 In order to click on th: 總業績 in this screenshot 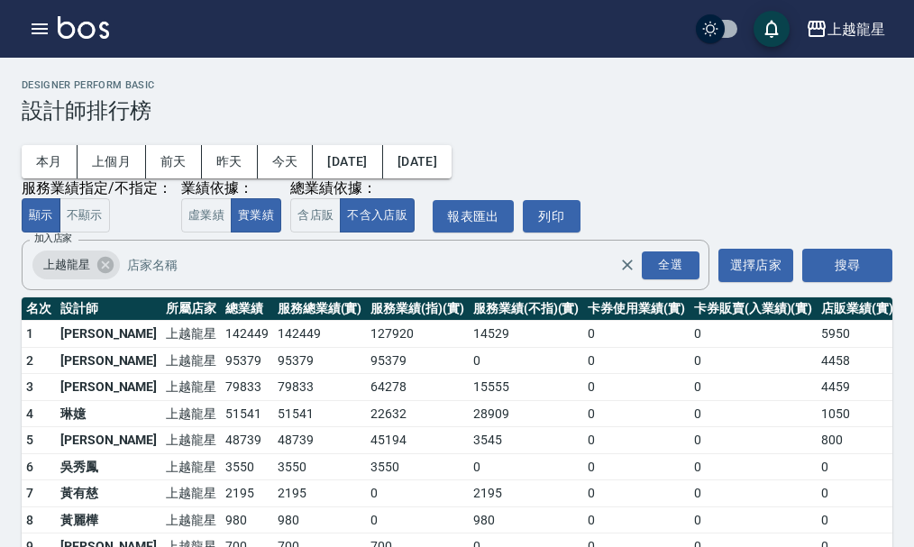, I will do `click(247, 309)`.